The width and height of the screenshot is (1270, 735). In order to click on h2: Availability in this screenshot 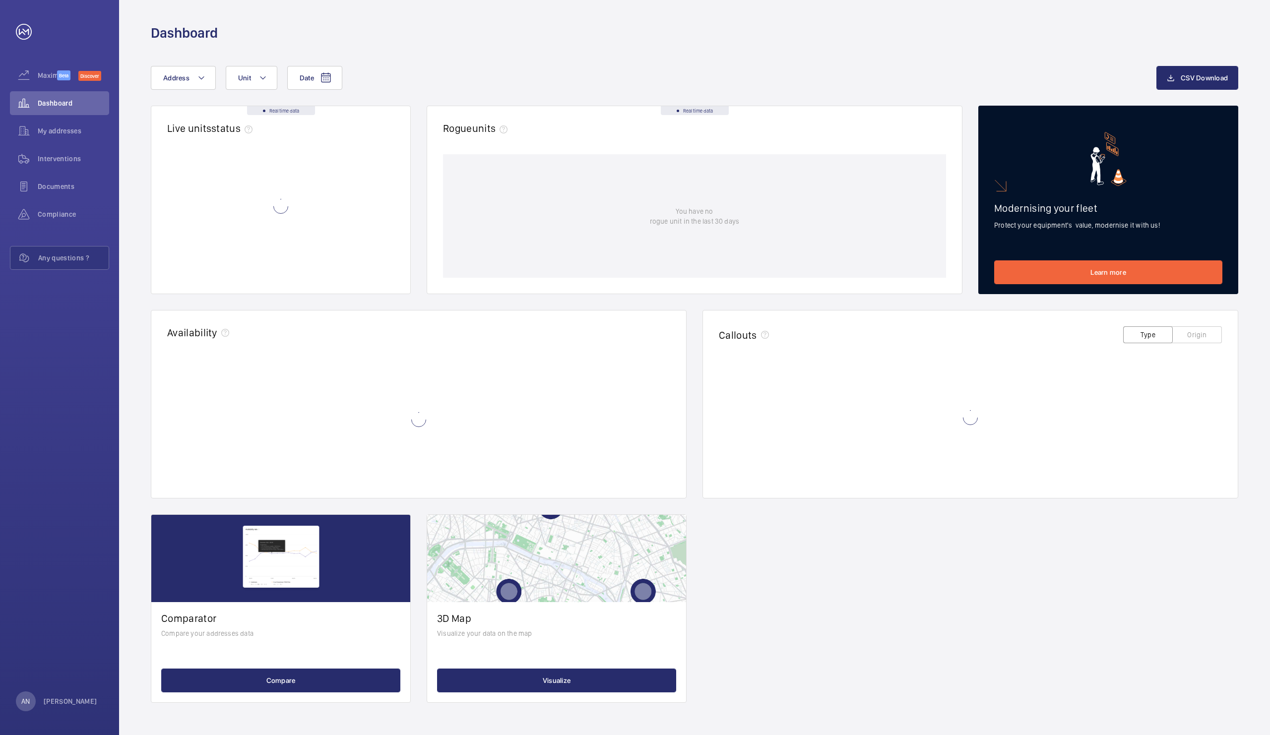, I will do `click(192, 332)`.